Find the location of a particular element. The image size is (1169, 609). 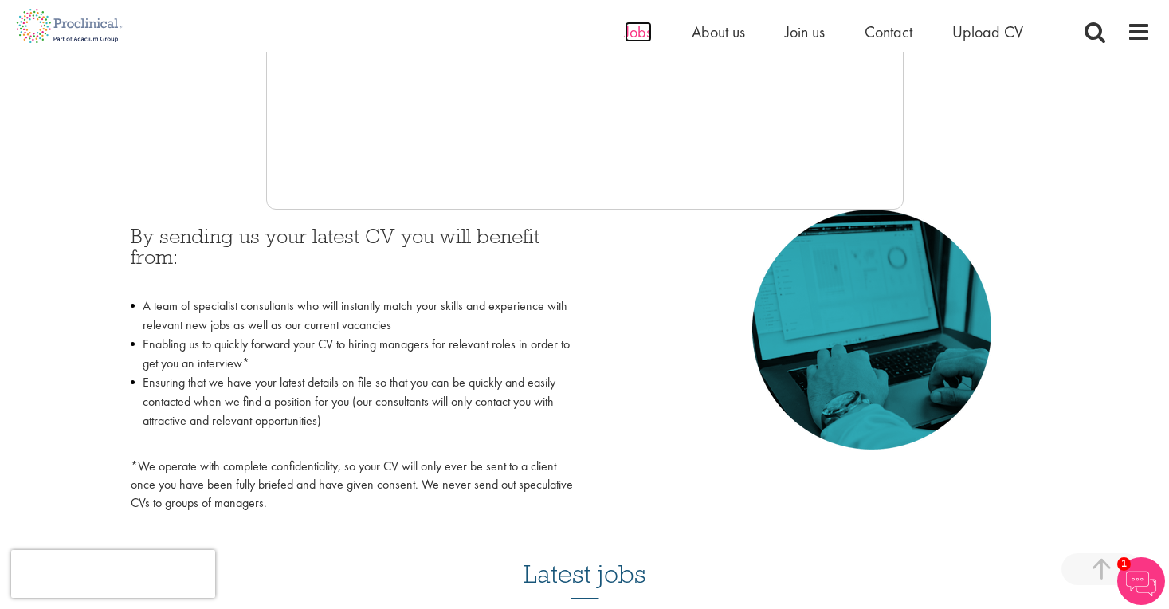

span: 1 is located at coordinates (1124, 563).